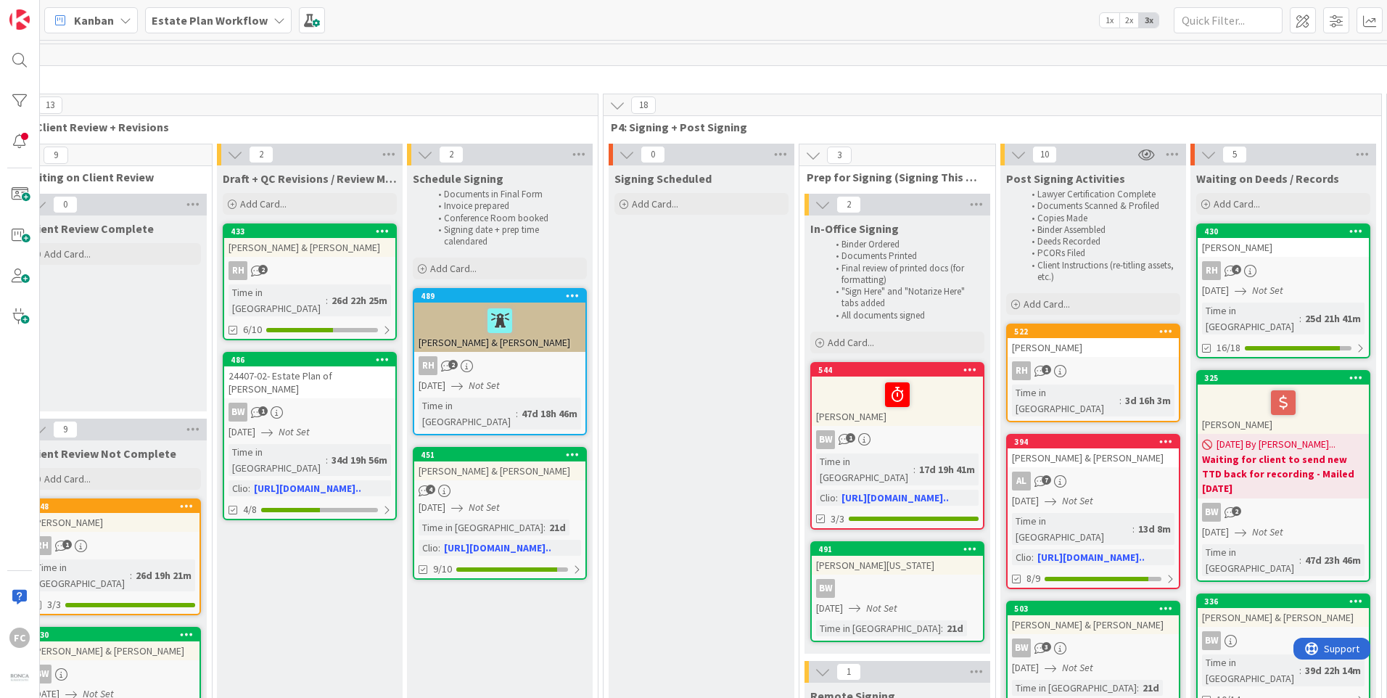 This screenshot has width=1387, height=698. I want to click on div: 522, so click(1093, 331).